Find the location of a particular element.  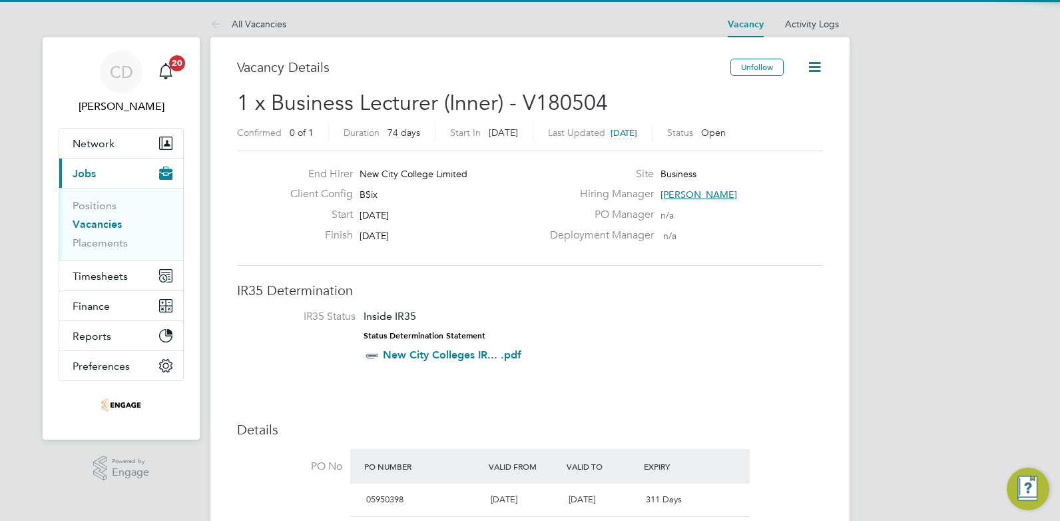

label: IR35 Status is located at coordinates (303, 316).